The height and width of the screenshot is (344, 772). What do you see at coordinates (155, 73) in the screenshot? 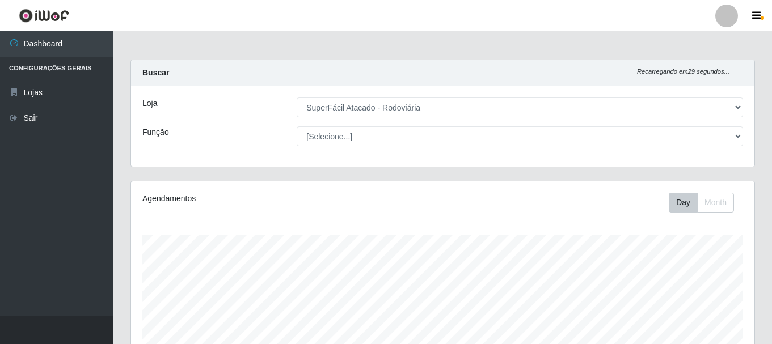
I see `strong: Buscar` at bounding box center [155, 73].